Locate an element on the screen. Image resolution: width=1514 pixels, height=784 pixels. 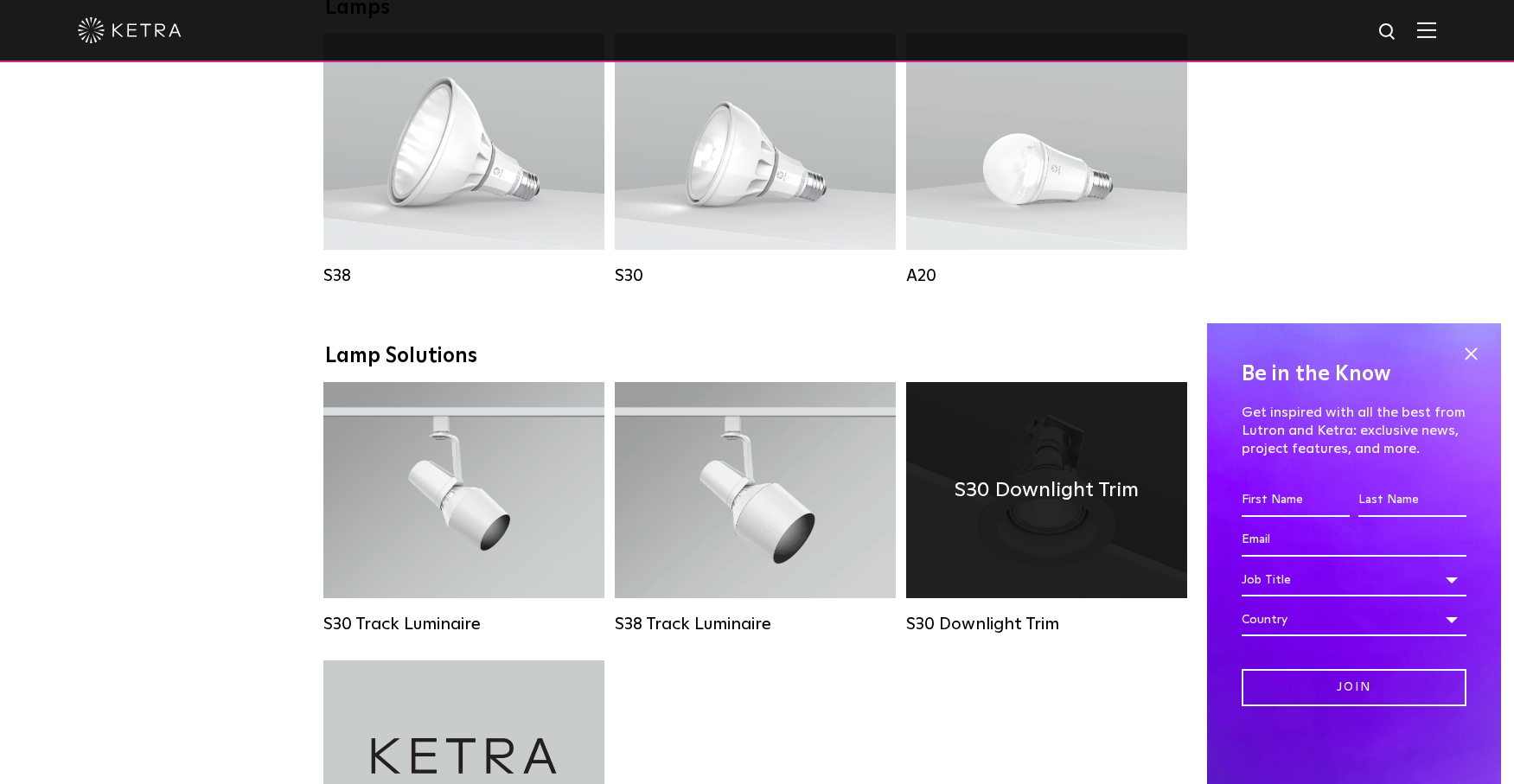
h4: Be in the Know is located at coordinates (1354, 374).